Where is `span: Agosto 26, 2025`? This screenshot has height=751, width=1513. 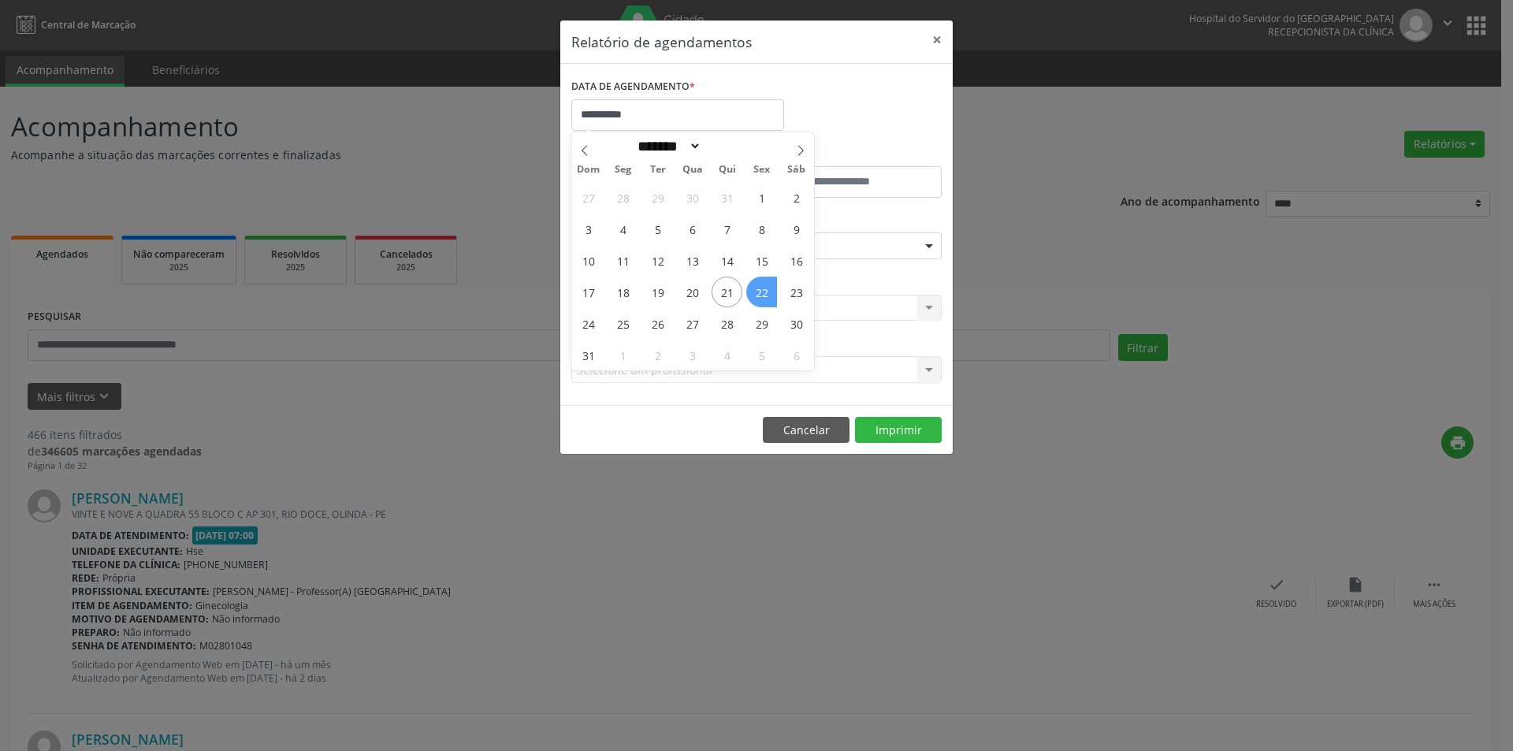
span: Agosto 26, 2025 is located at coordinates (657, 323).